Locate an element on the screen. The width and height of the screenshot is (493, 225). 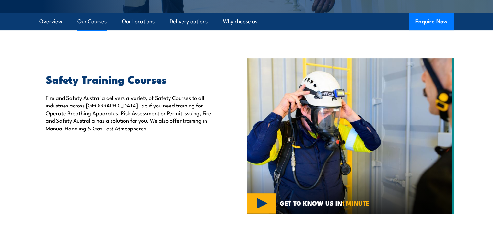
strong: 1 MINUTE is located at coordinates (356, 203).